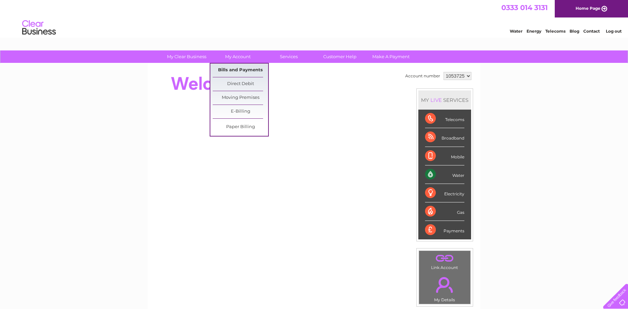 The image size is (628, 309). Describe the element at coordinates (516, 31) in the screenshot. I see `a: Water` at that location.